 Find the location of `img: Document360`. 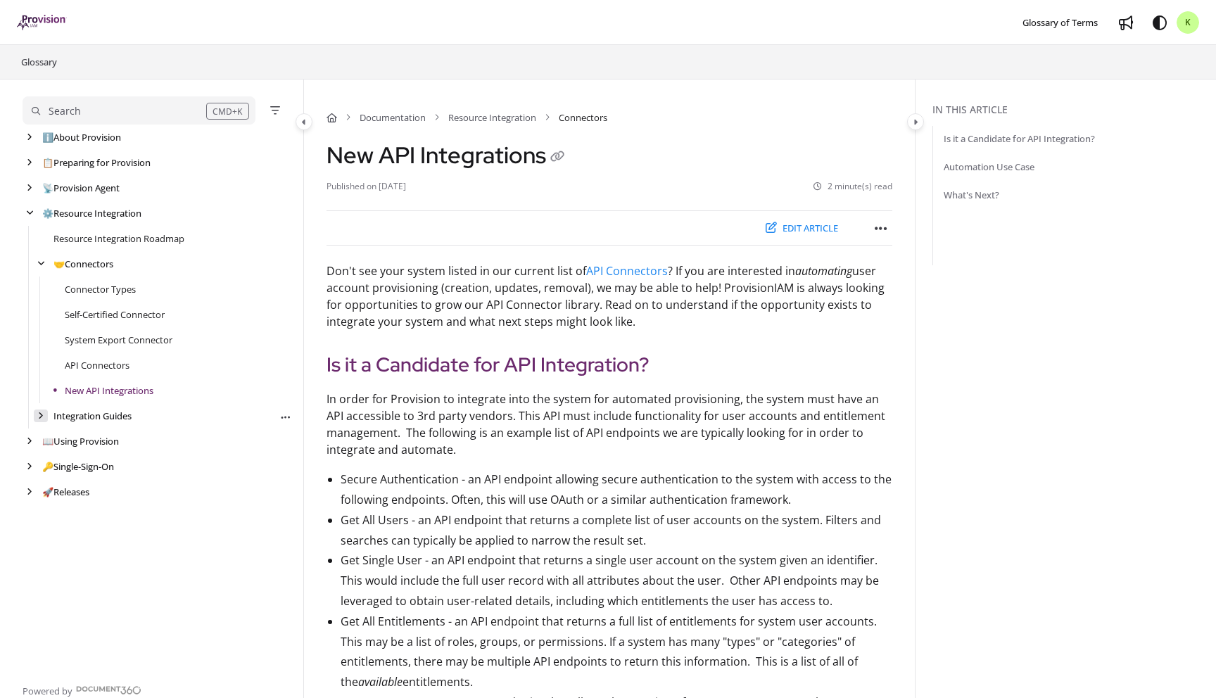

img: Document360 is located at coordinates (108, 690).